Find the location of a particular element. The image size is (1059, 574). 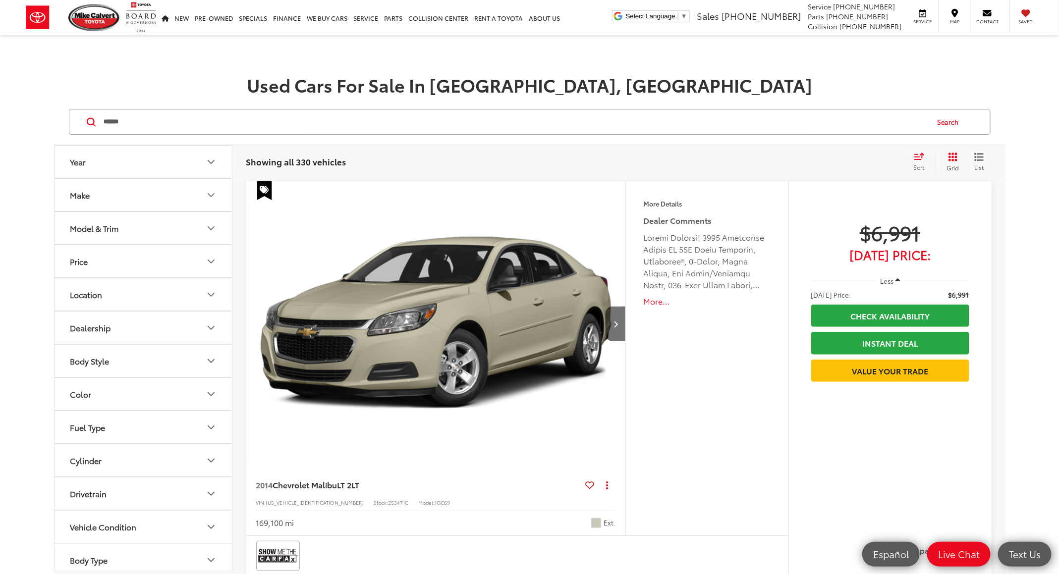

a: Value Your Trade is located at coordinates (890, 371).